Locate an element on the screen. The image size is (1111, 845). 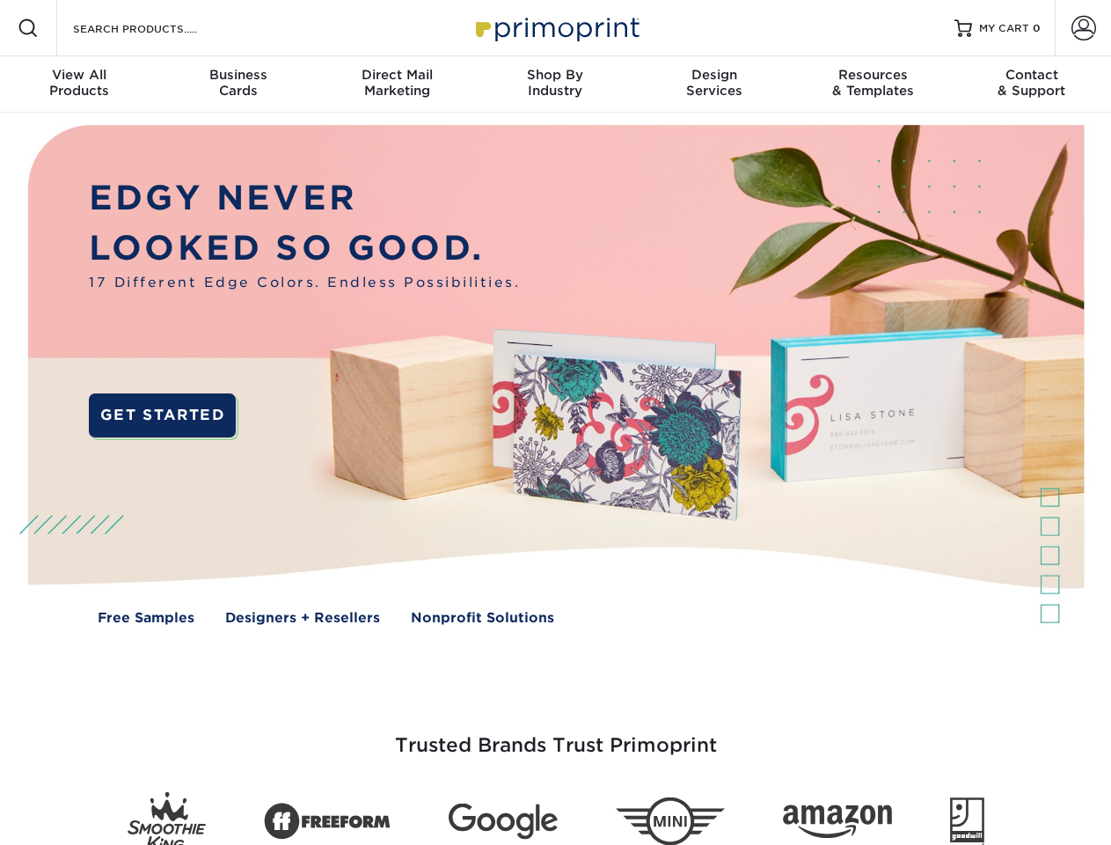
div: Marketing is located at coordinates (397, 83).